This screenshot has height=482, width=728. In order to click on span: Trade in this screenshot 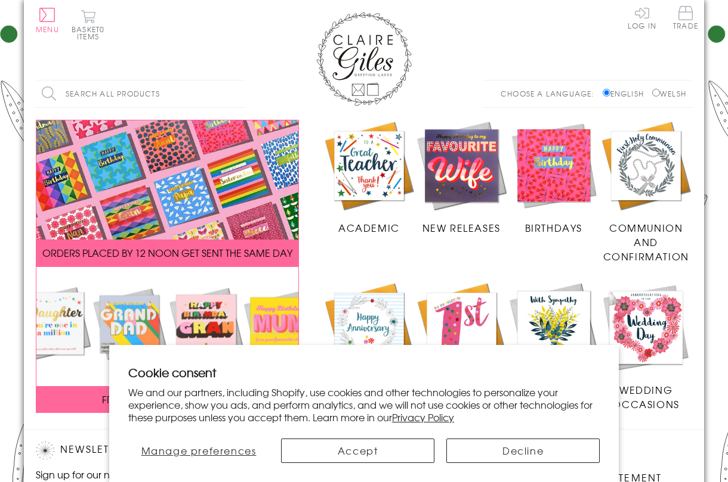, I will do `click(685, 17)`.